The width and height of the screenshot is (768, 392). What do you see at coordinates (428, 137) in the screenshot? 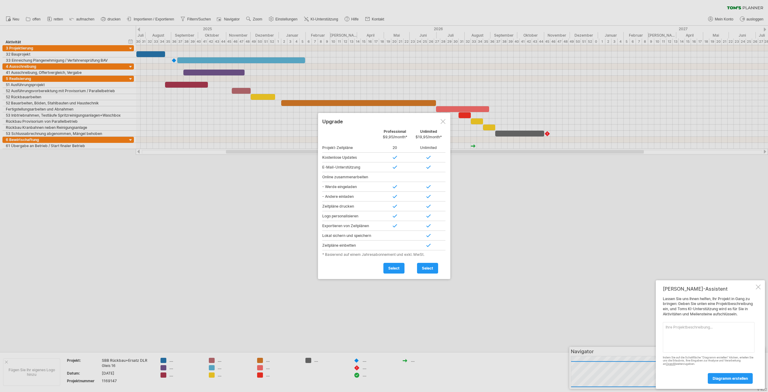
I see `span: $19,95/month*` at bounding box center [428, 137].